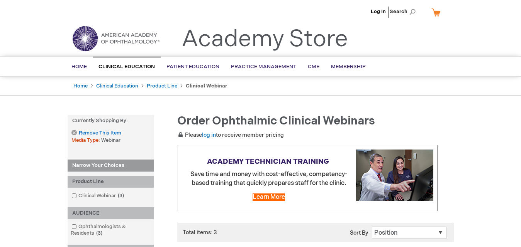 The image size is (521, 247). Describe the element at coordinates (96, 133) in the screenshot. I see `a: Remove This Item` at that location.